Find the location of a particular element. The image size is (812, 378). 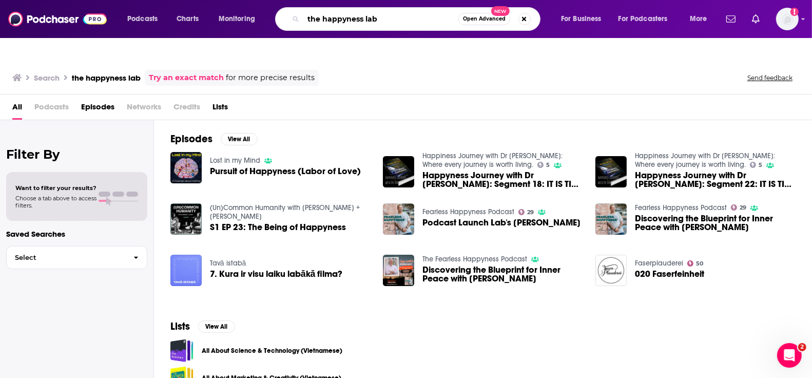

span: Pursuit of Happyness (Labor of Love) is located at coordinates (285, 171).